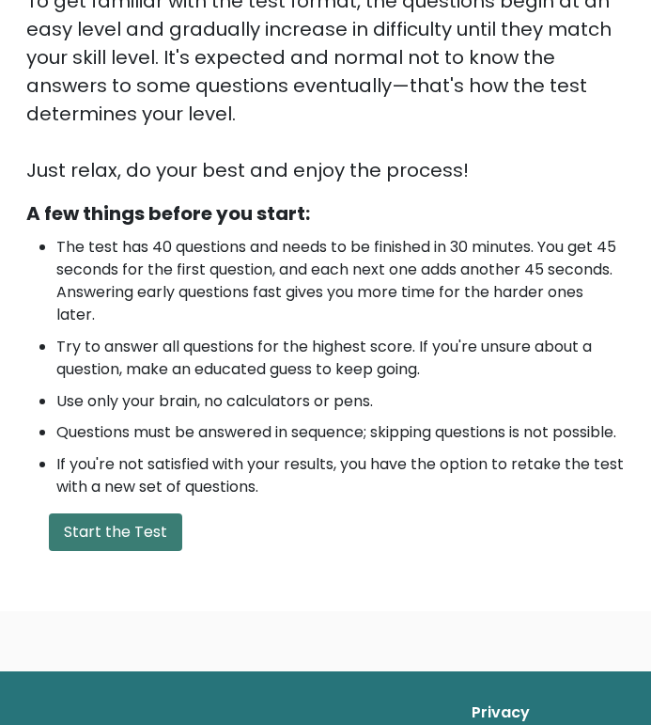 The height and width of the screenshot is (725, 651). What do you see at coordinates (340, 401) in the screenshot?
I see `li: Use only your brain, no calculators or pens.` at bounding box center [340, 401].